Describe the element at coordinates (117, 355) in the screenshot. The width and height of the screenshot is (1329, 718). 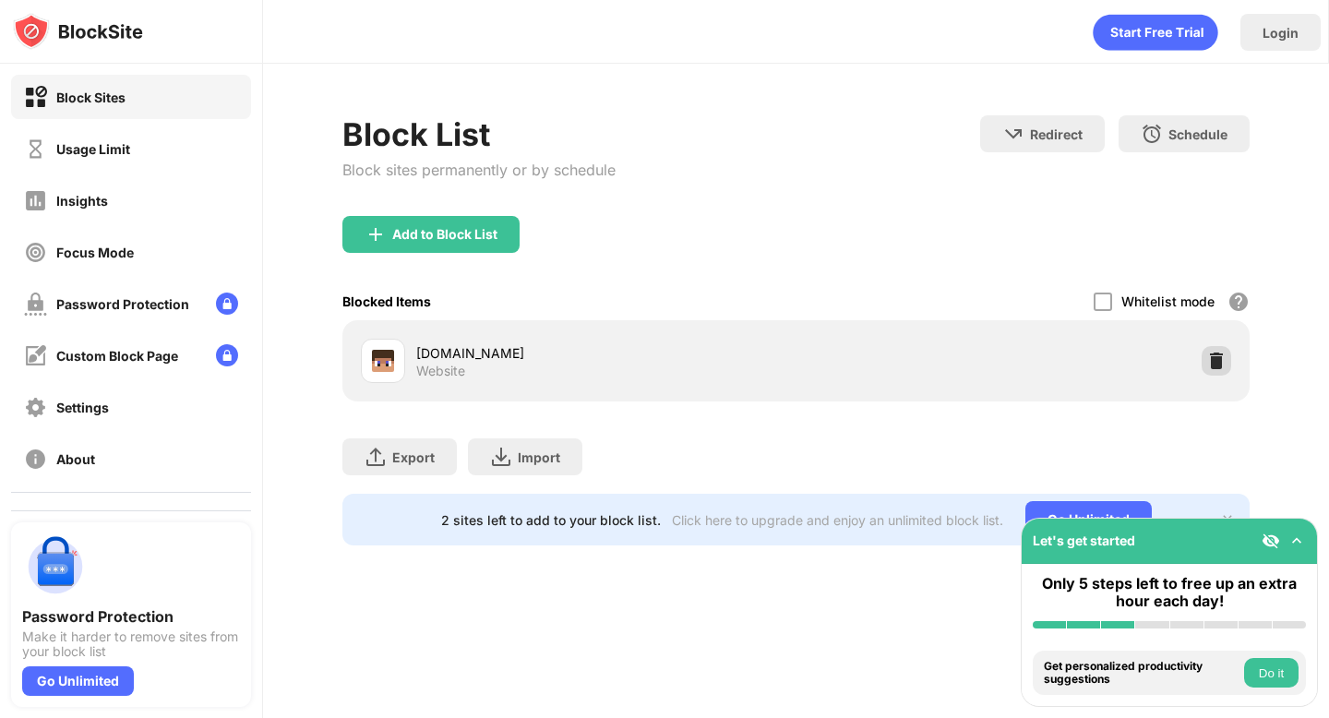
I see `div: Custom Block Page` at that location.